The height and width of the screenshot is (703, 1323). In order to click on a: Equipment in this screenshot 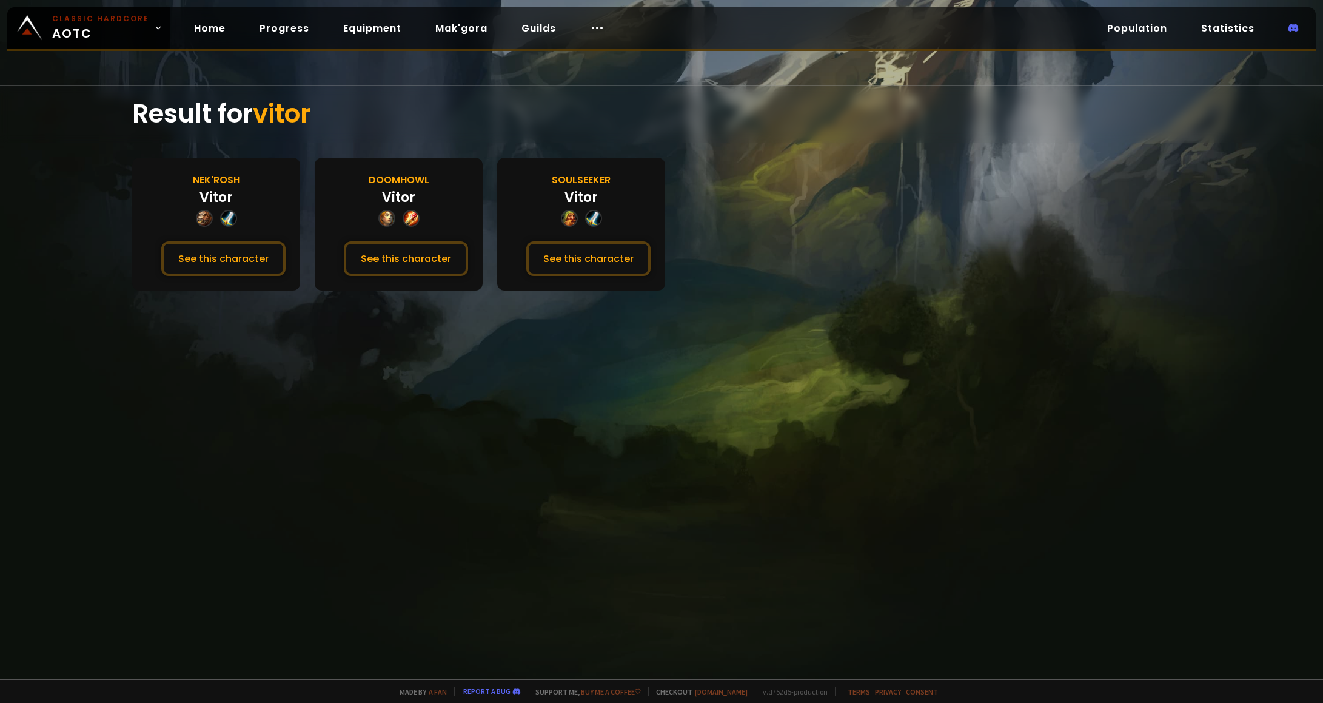, I will do `click(372, 28)`.